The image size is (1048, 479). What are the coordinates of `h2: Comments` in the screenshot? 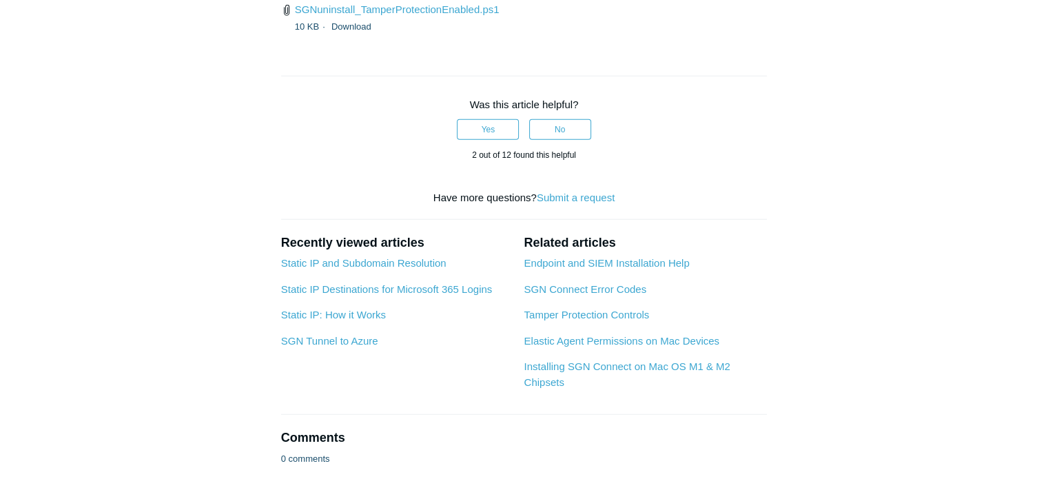 It's located at (524, 437).